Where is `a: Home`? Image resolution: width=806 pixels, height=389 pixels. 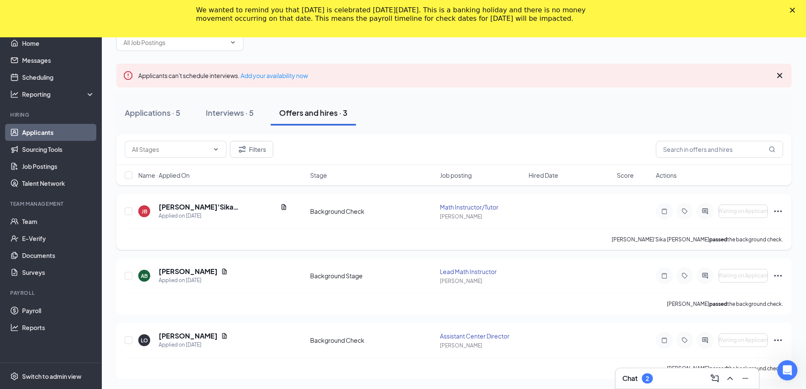
a: Home is located at coordinates (58, 43).